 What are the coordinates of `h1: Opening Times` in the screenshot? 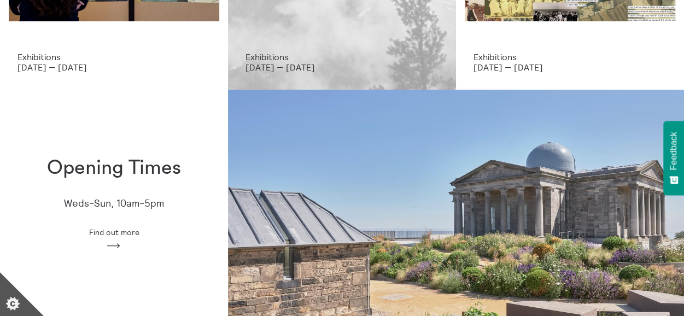 It's located at (114, 168).